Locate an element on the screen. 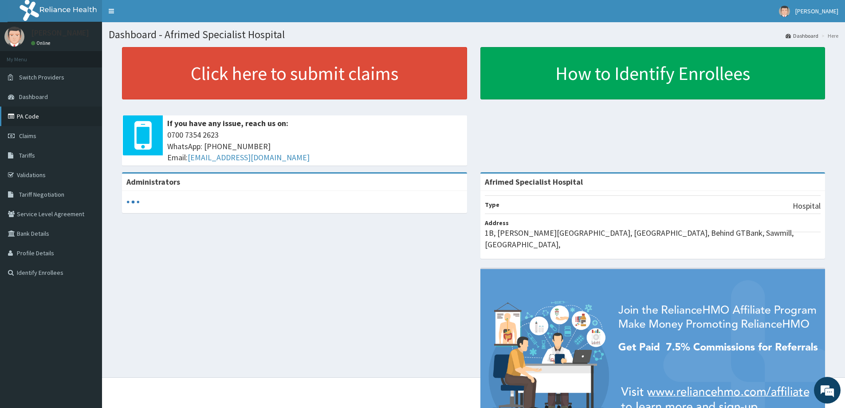 Image resolution: width=845 pixels, height=408 pixels. span: Tariff Negotiation is located at coordinates (42, 194).